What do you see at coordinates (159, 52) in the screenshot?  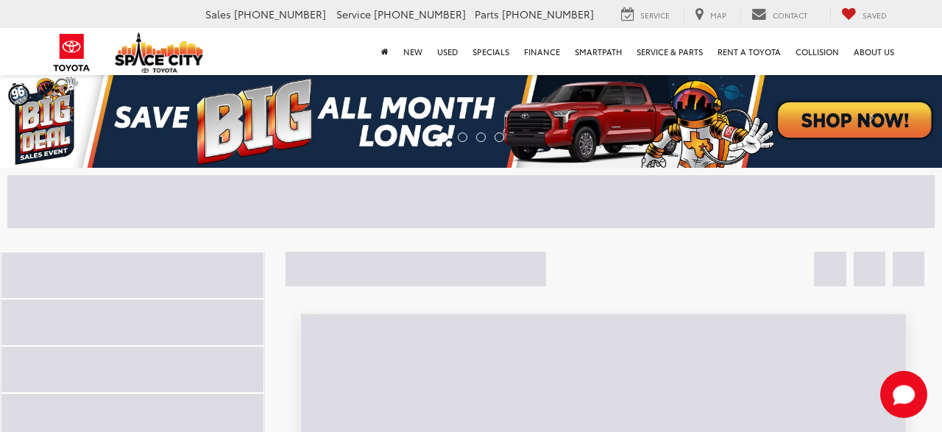 I see `img: Space City Toyota` at bounding box center [159, 52].